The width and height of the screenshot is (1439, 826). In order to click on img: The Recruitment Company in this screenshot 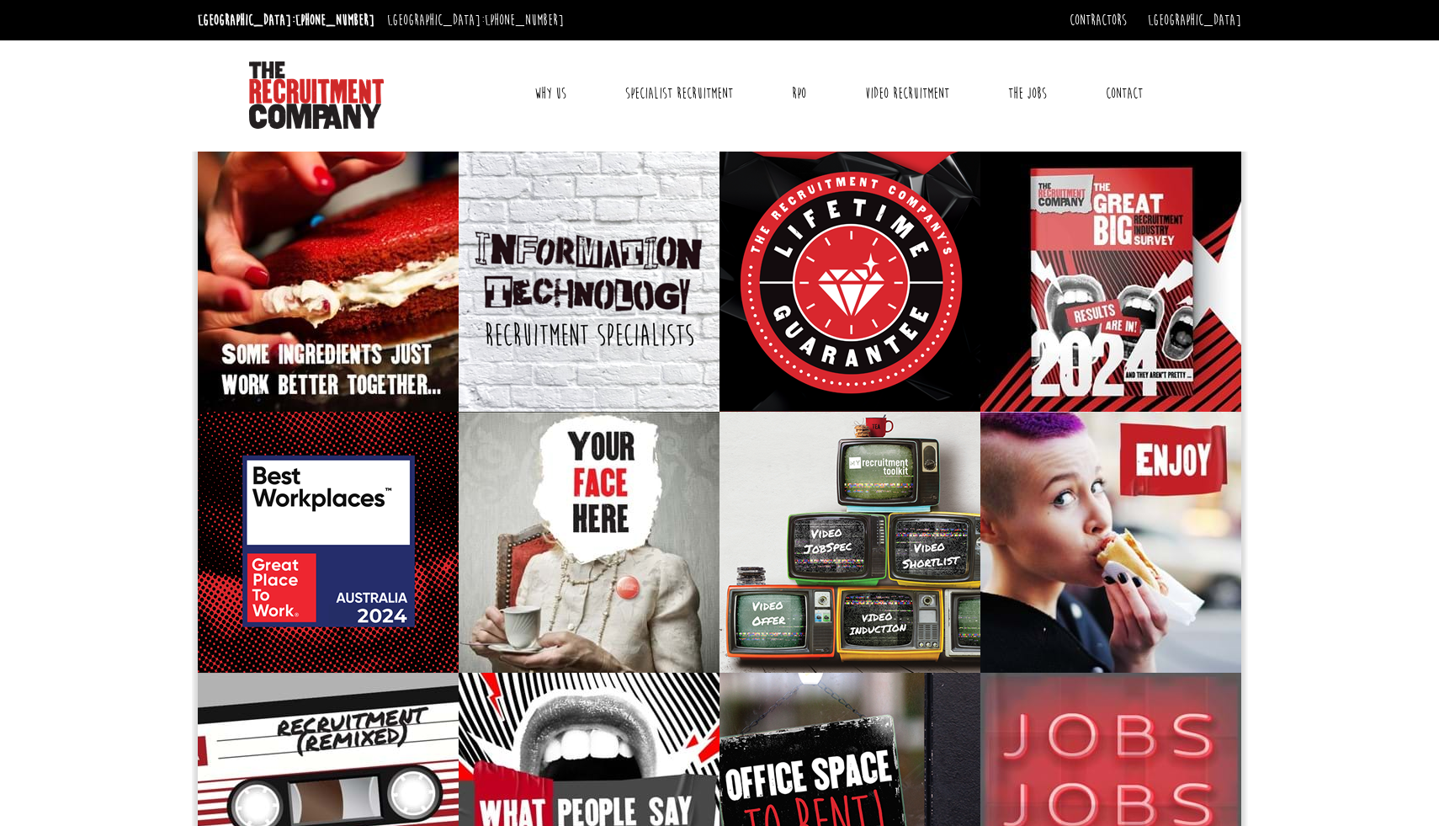, I will do `click(317, 95)`.